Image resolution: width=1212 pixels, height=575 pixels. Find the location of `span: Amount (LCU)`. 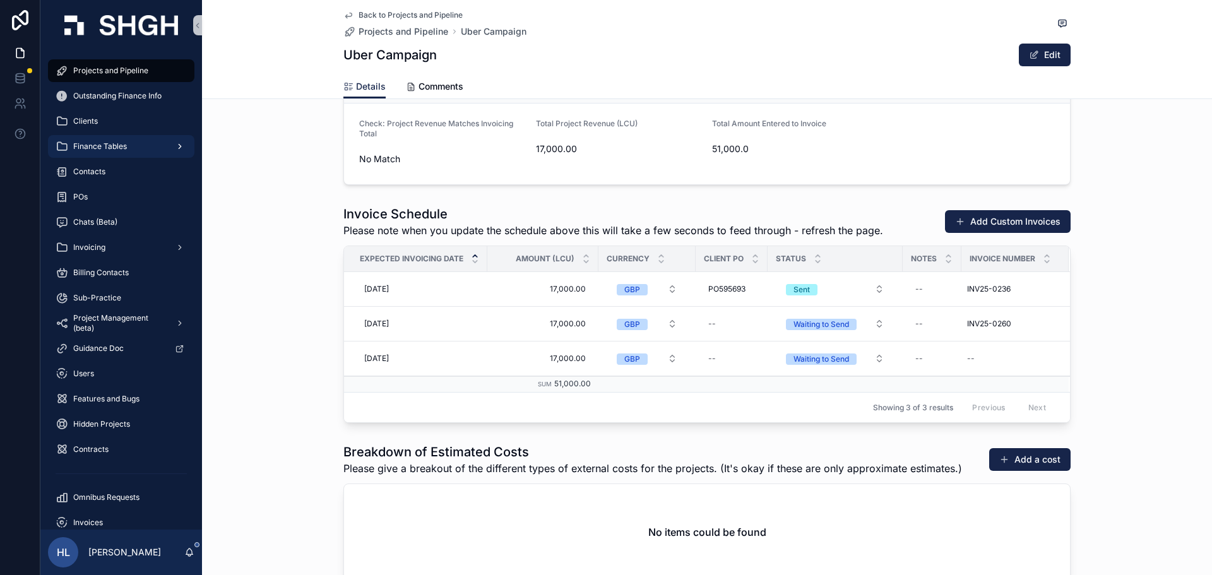

span: Amount (LCU) is located at coordinates (545, 259).